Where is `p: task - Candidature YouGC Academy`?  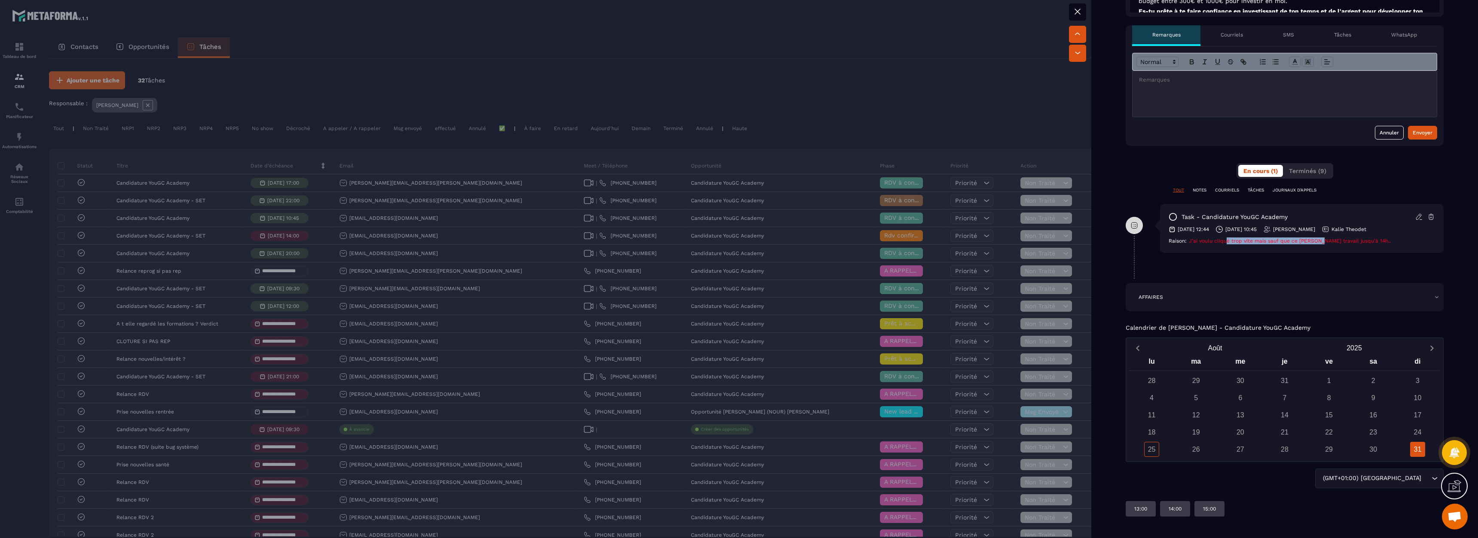
p: task - Candidature YouGC Academy is located at coordinates (1234, 217).